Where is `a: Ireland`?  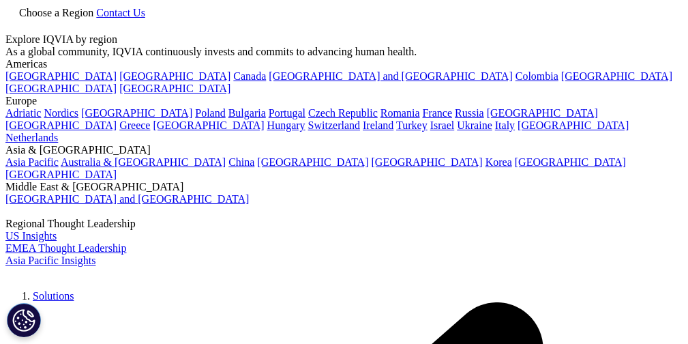 a: Ireland is located at coordinates (378, 125).